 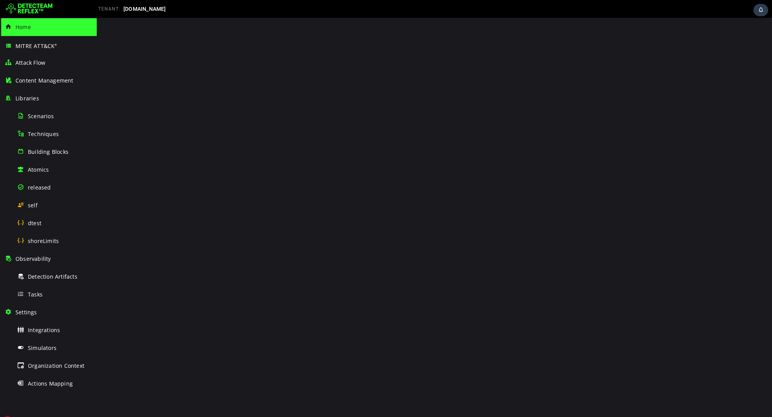 What do you see at coordinates (35, 294) in the screenshot?
I see `span: Tasks` at bounding box center [35, 294].